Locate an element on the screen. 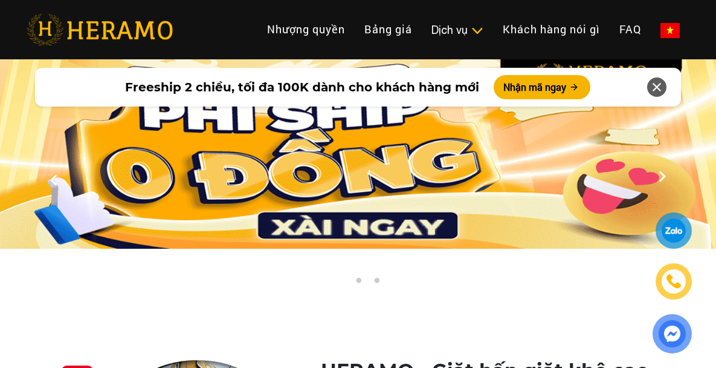 Image resolution: width=716 pixels, height=368 pixels. button: 2 is located at coordinates (358, 283).